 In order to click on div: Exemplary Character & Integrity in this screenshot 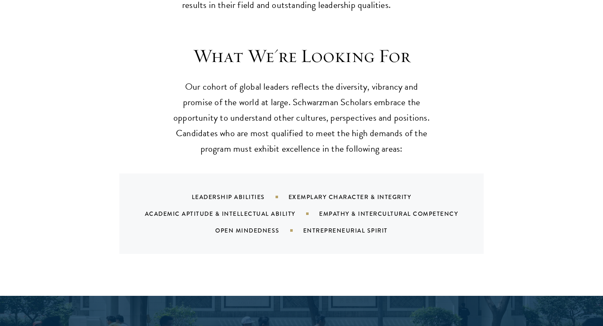, I will do `click(361, 197)`.